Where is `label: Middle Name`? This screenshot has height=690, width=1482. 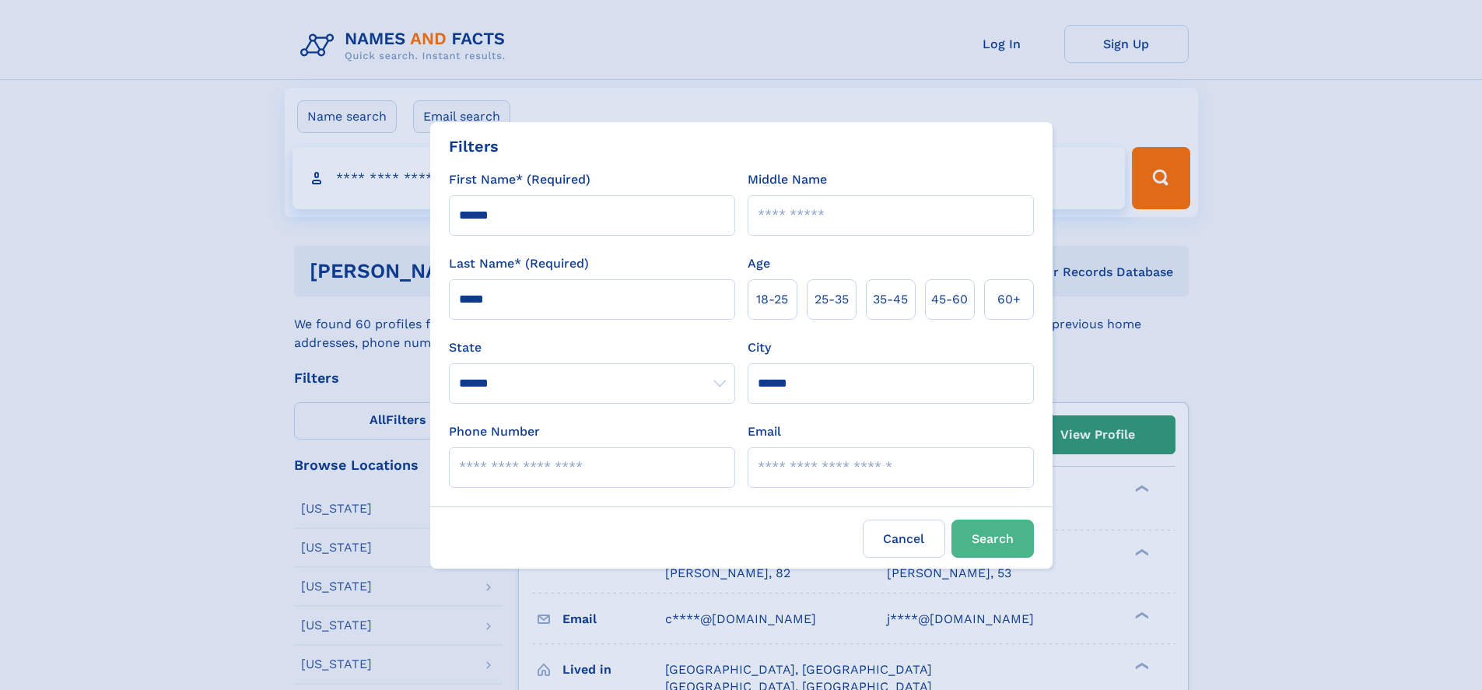
label: Middle Name is located at coordinates (787, 180).